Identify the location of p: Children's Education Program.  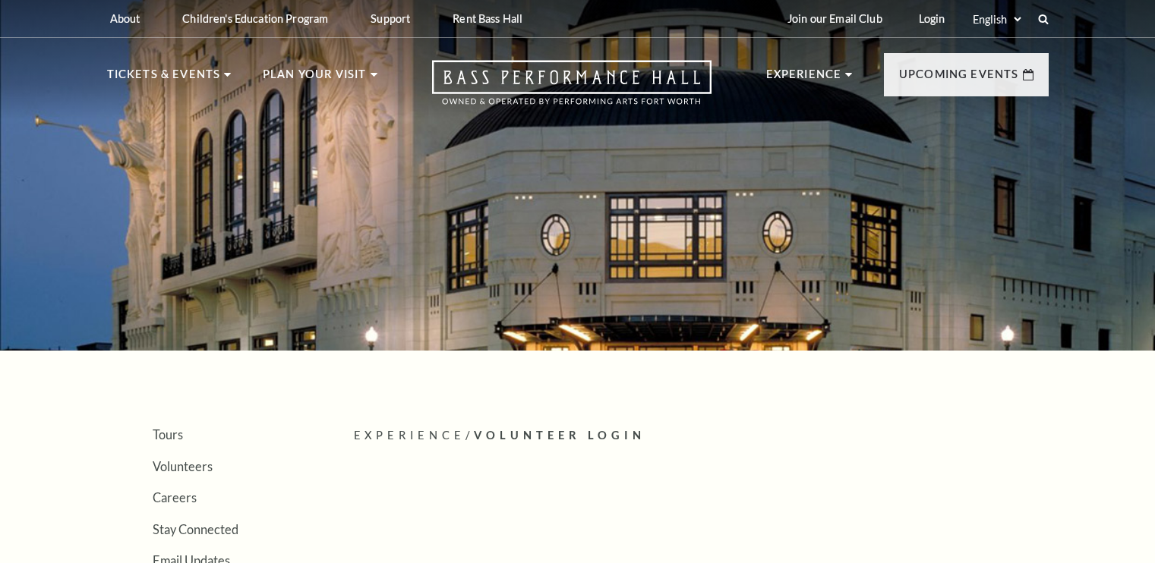
(255, 18).